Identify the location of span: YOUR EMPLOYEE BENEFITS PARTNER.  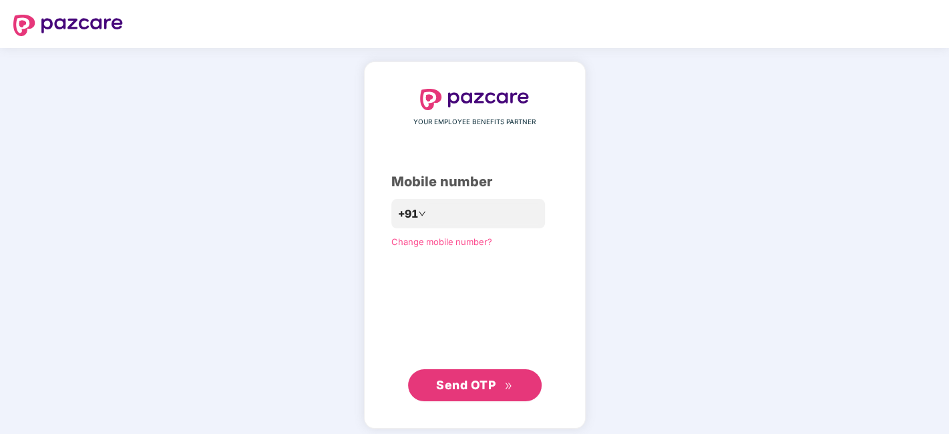
(474, 122).